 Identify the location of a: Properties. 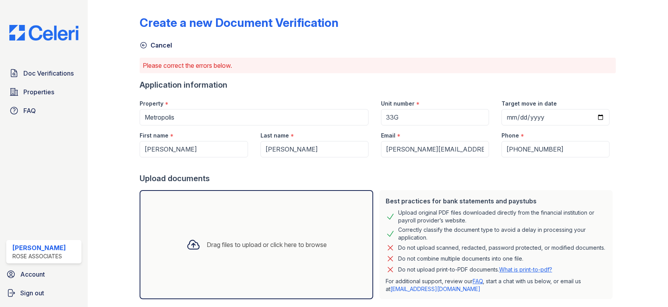
(44, 92).